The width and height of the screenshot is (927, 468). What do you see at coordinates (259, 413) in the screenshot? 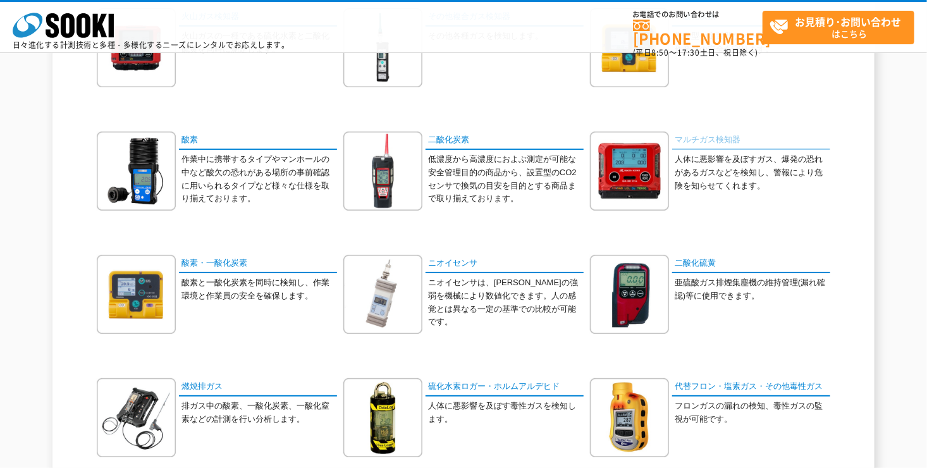
I see `p: 排ガス中の酸素、一酸化炭素、一酸化窒素などの計測を行い分析します。` at bounding box center [259, 413].